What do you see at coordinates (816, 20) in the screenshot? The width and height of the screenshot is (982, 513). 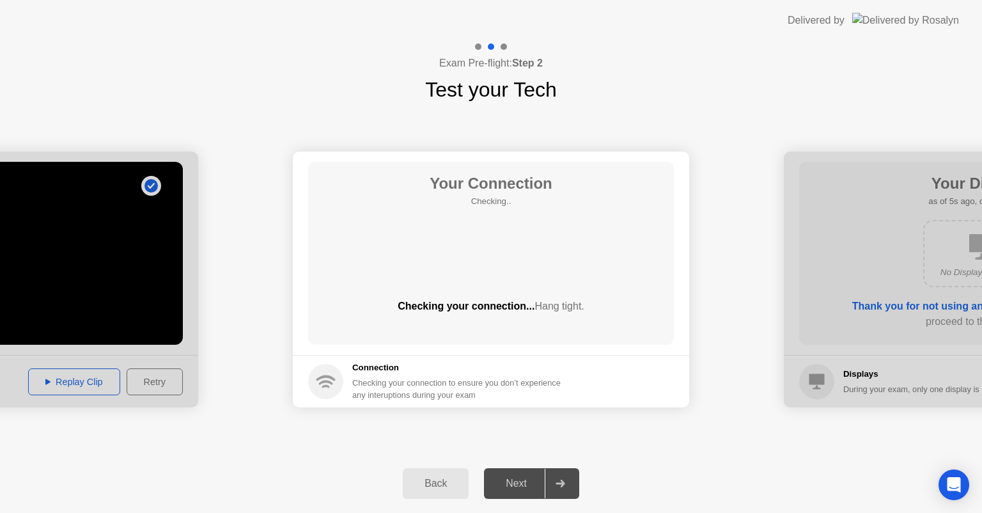 I see `div: Delivered by` at bounding box center [816, 20].